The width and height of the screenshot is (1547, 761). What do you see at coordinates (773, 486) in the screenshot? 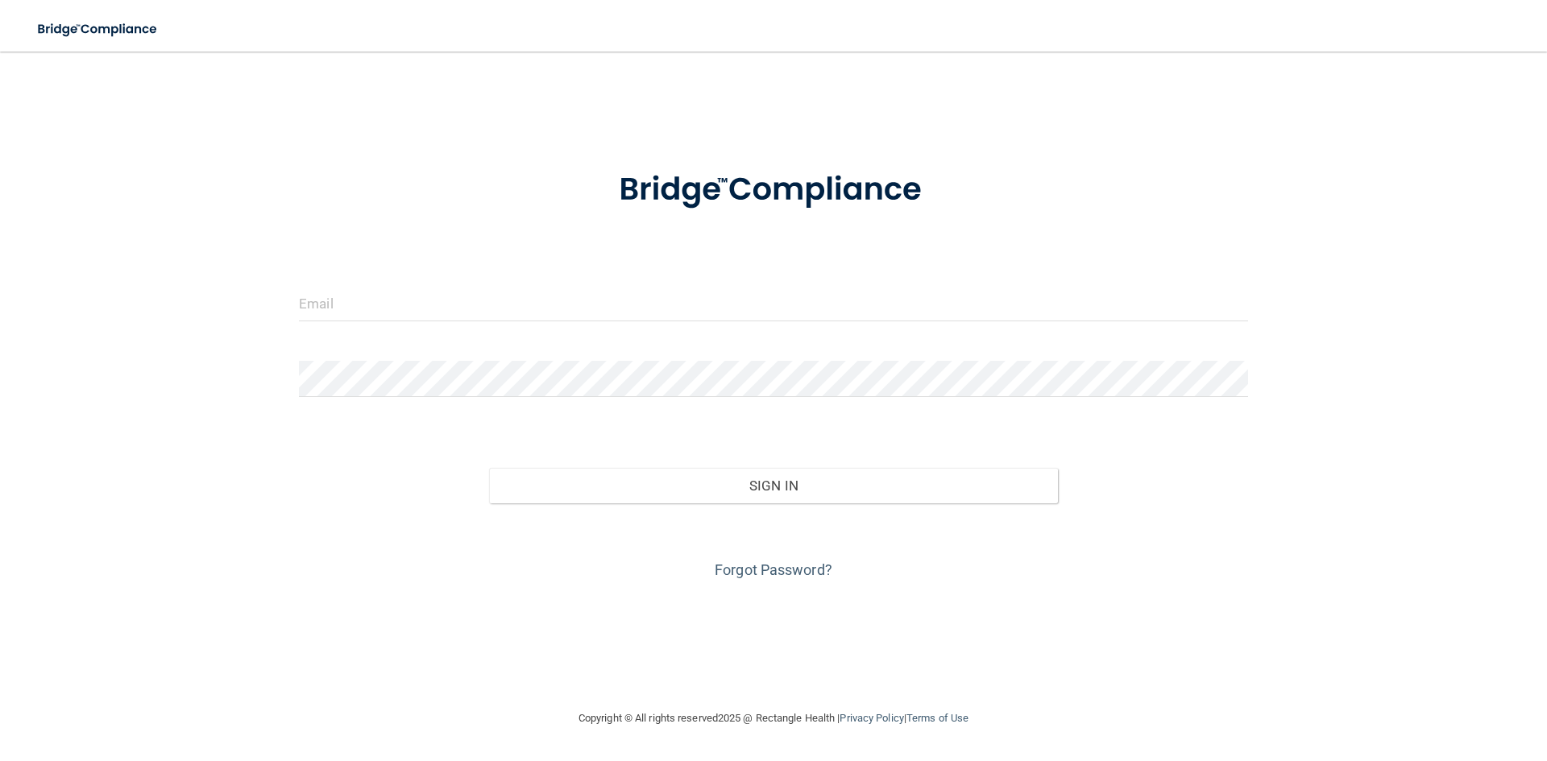
I see `button: Sign In` at bounding box center [773, 486].